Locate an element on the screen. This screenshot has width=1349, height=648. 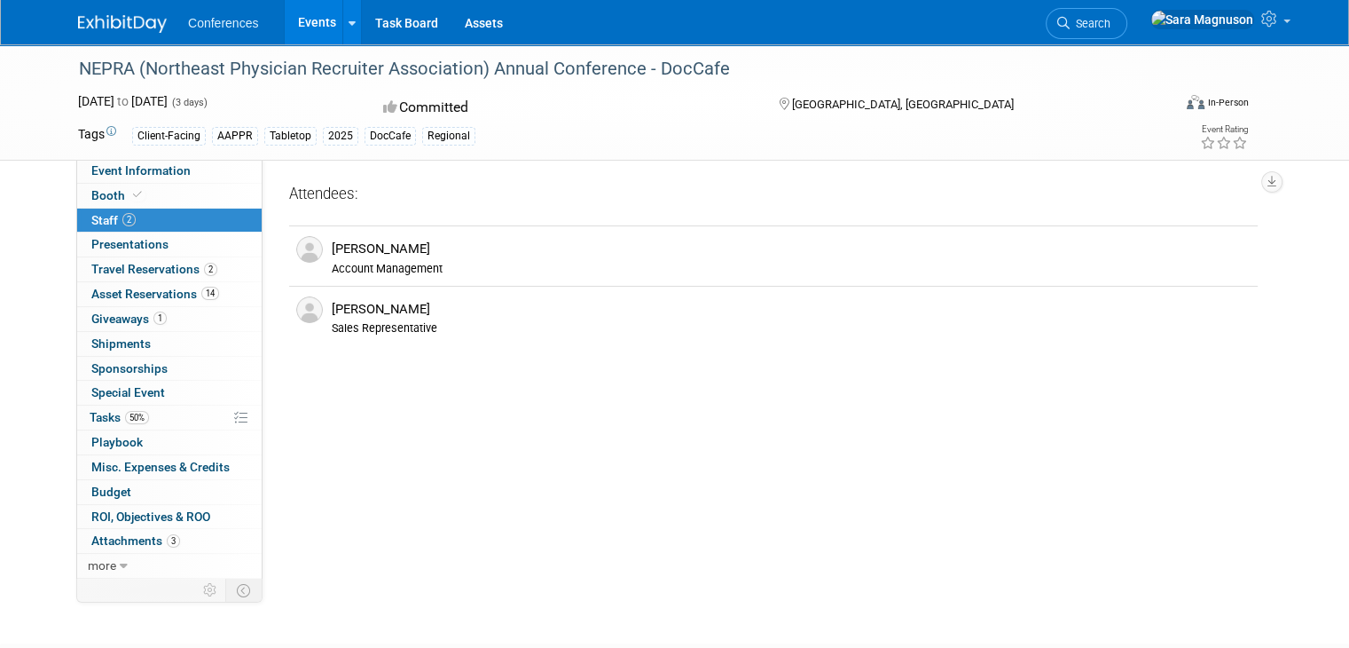
div: DocCafe is located at coordinates (390, 136).